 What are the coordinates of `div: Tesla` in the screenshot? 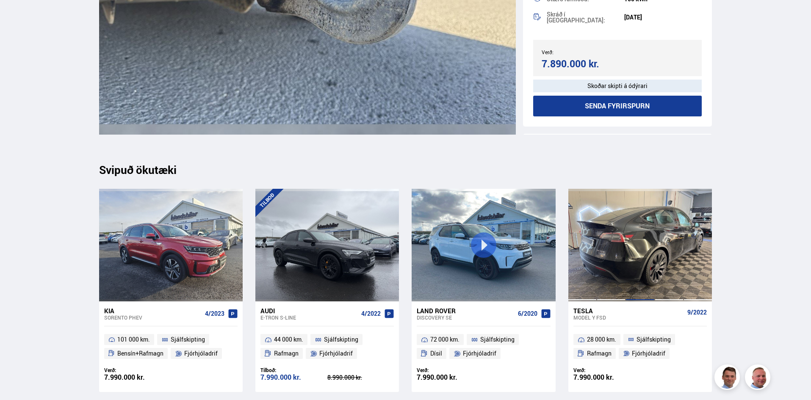 It's located at (628, 311).